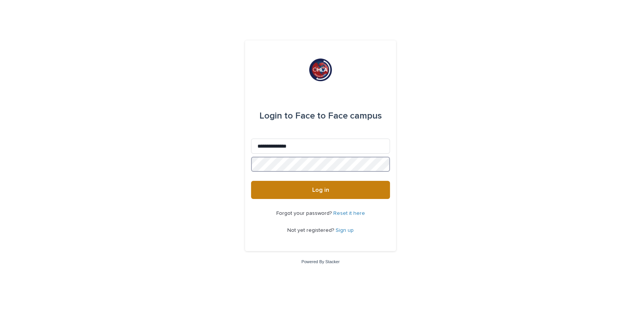  Describe the element at coordinates (320, 70) in the screenshot. I see `img: aipyDjXYRKSA0uVTCYJi` at that location.